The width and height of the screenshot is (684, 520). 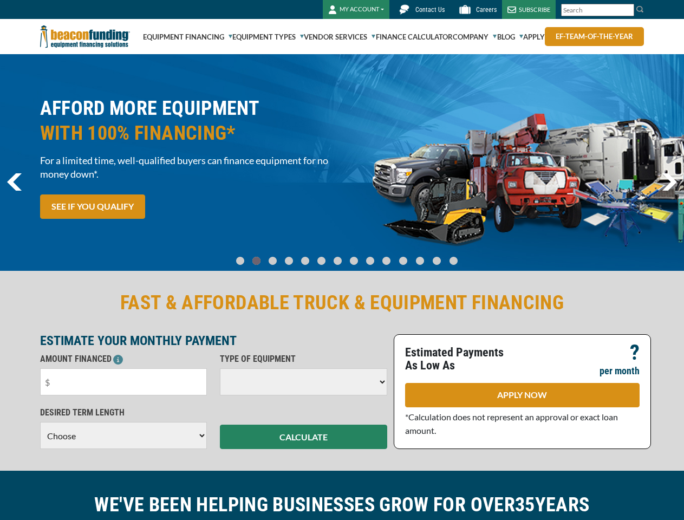 What do you see at coordinates (93, 206) in the screenshot?
I see `a: SEE IF YOU QUALIFY` at bounding box center [93, 206].